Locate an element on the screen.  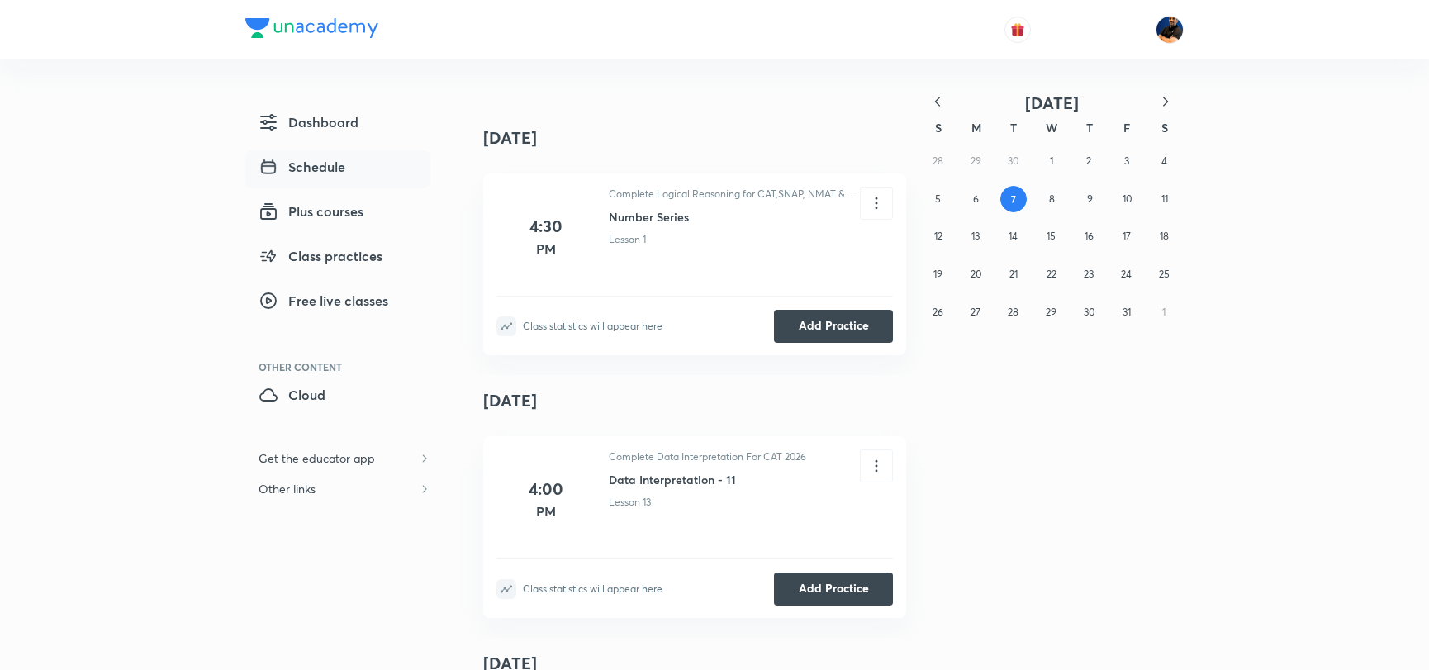
abbr: October 14, 2025 is located at coordinates (1013, 235).